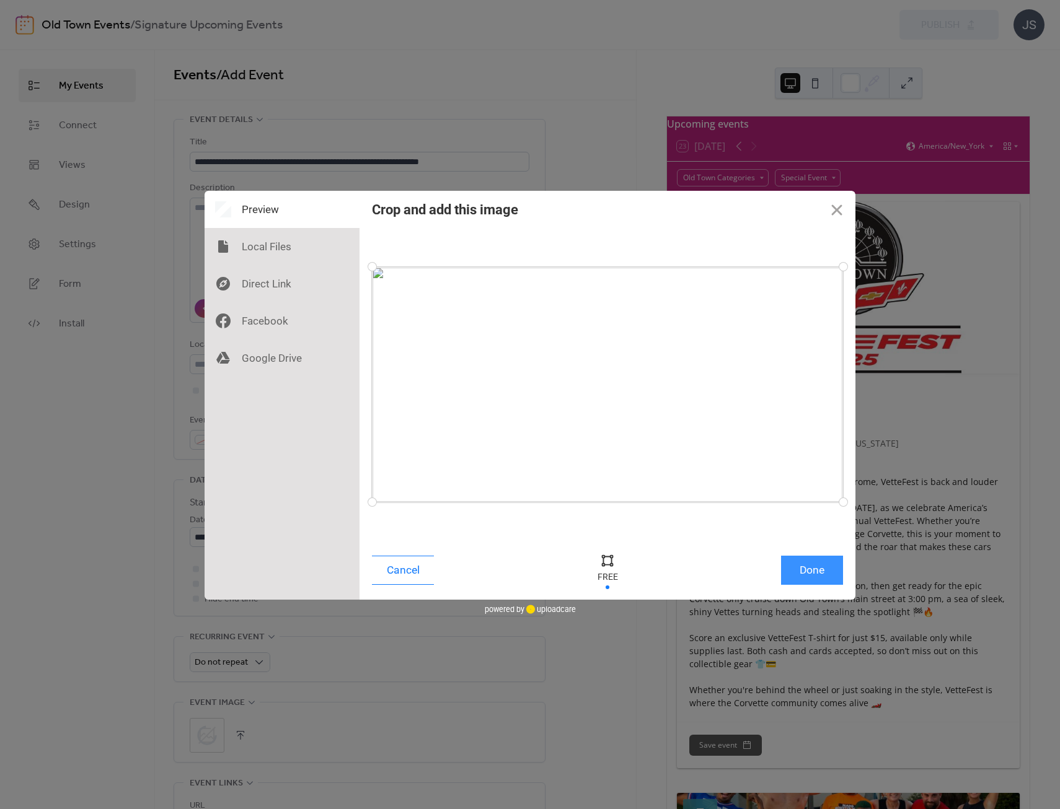 Image resolution: width=1060 pixels, height=809 pixels. I want to click on button: Cancel, so click(403, 570).